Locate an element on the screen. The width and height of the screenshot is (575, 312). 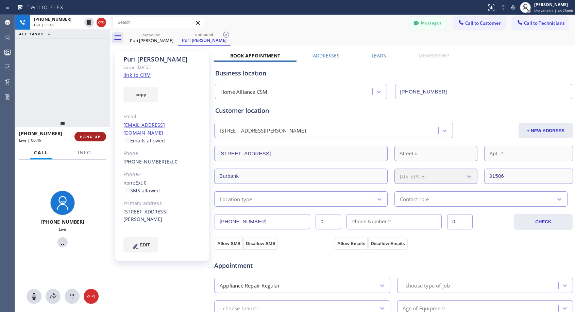
div: Business location is located at coordinates (394, 73).